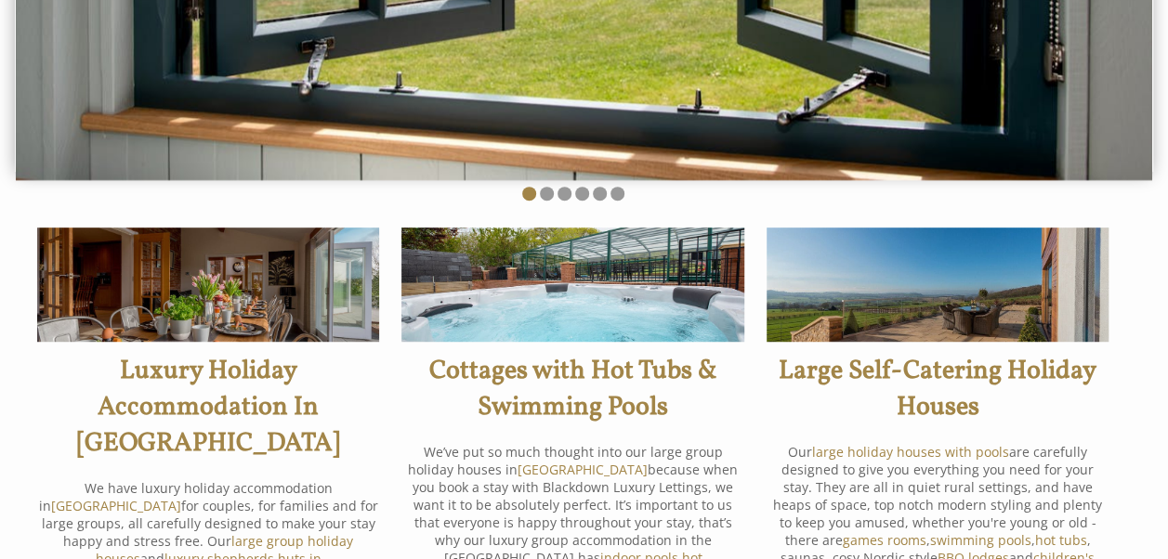  What do you see at coordinates (979, 540) in the screenshot?
I see `a: swimming pools` at bounding box center [979, 540].